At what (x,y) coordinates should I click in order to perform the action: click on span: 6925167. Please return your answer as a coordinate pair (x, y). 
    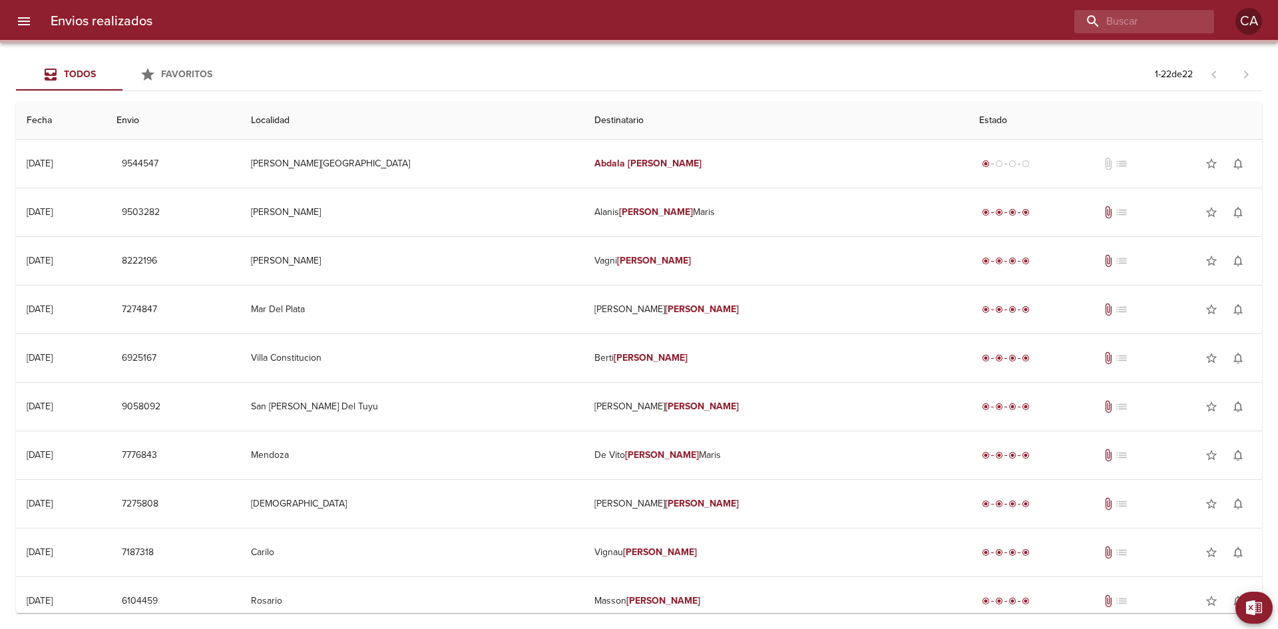
    Looking at the image, I should click on (139, 358).